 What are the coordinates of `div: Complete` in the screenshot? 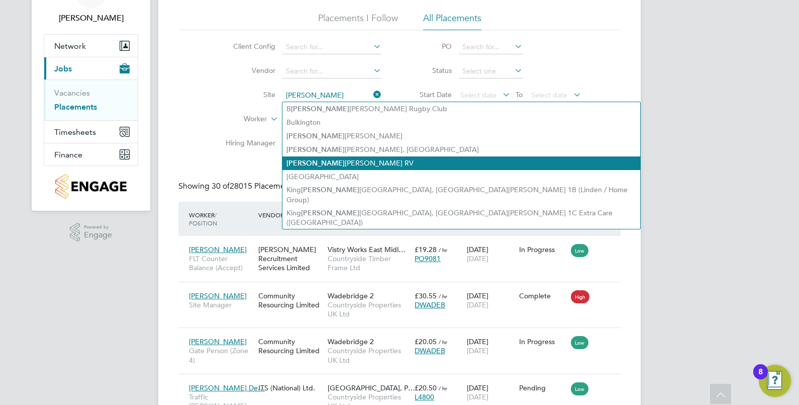 It's located at (543, 296).